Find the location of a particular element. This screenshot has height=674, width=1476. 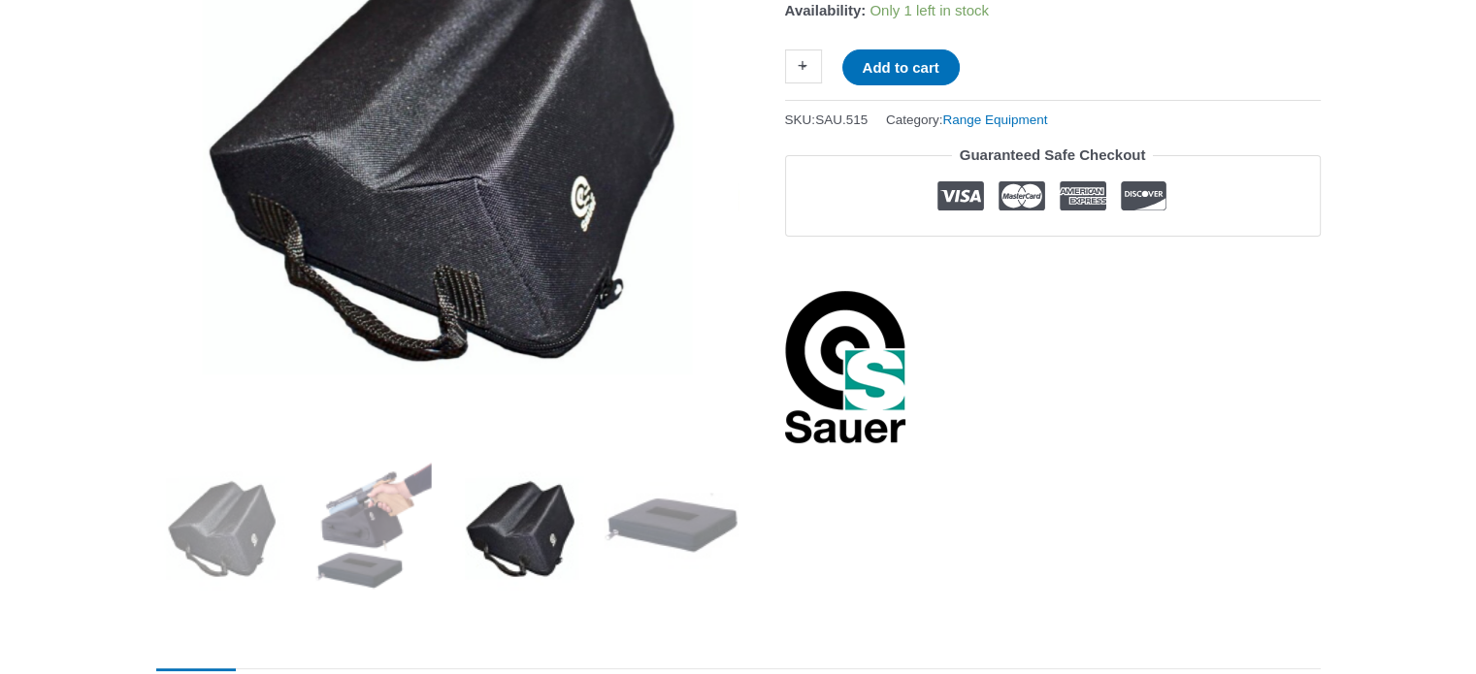

span: SKU: is located at coordinates (827, 119).